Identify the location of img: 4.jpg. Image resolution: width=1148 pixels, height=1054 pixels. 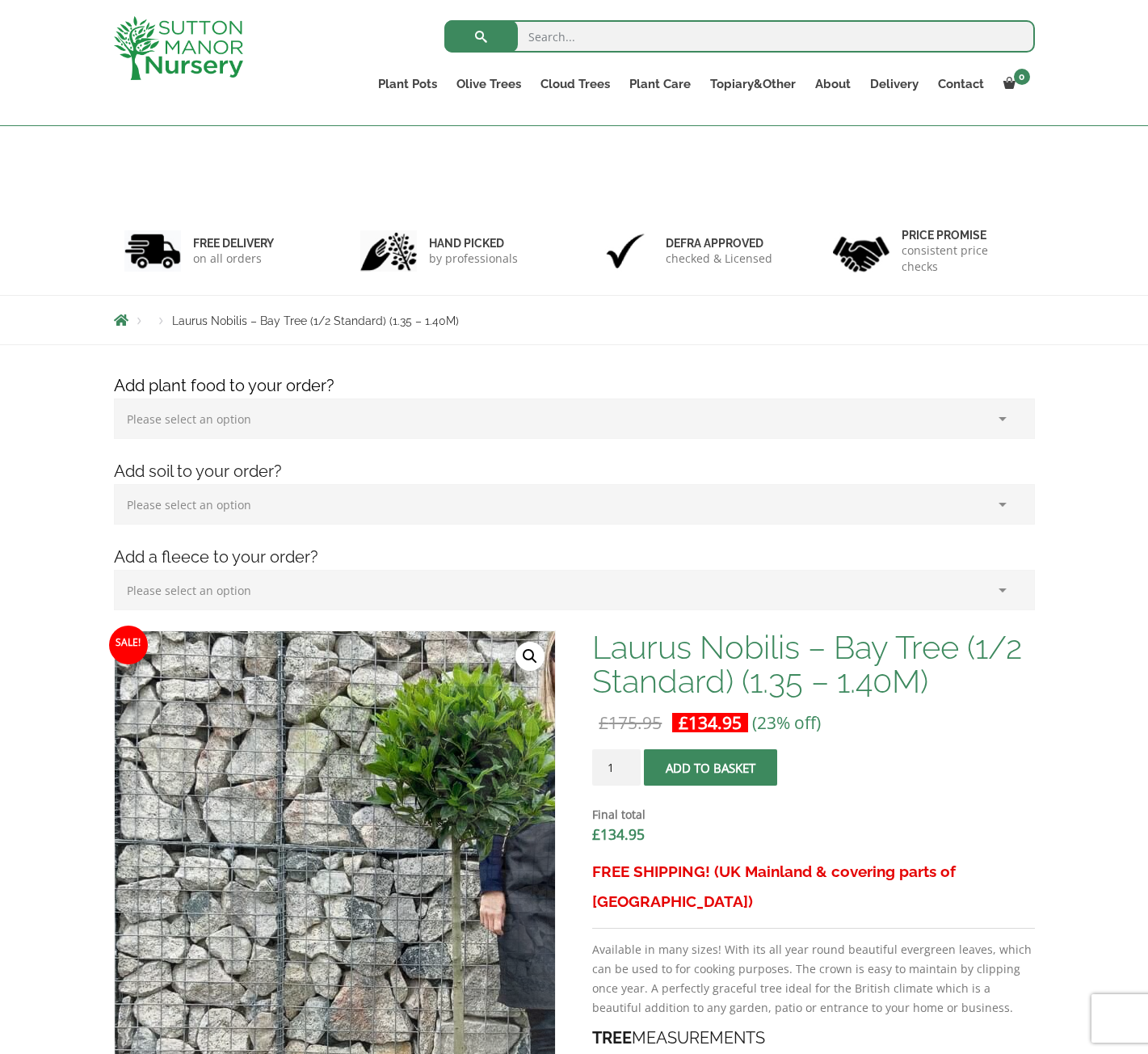
(862, 251).